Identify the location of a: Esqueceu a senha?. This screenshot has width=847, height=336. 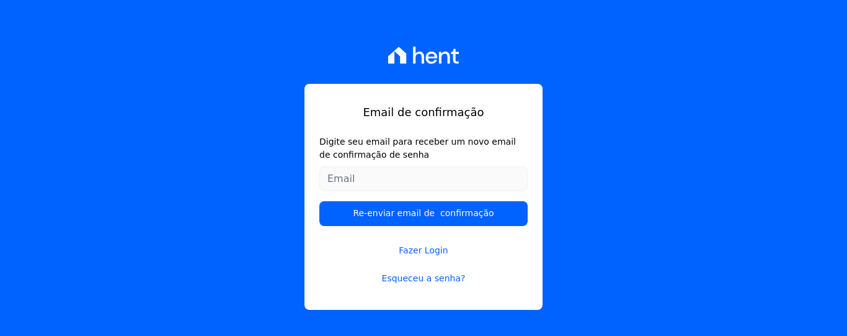
(424, 278).